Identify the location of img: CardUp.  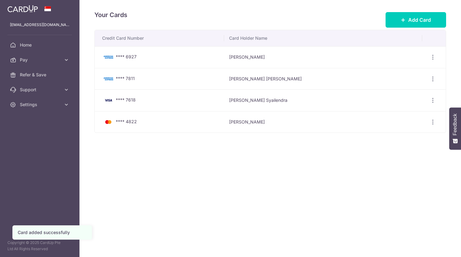
(23, 9).